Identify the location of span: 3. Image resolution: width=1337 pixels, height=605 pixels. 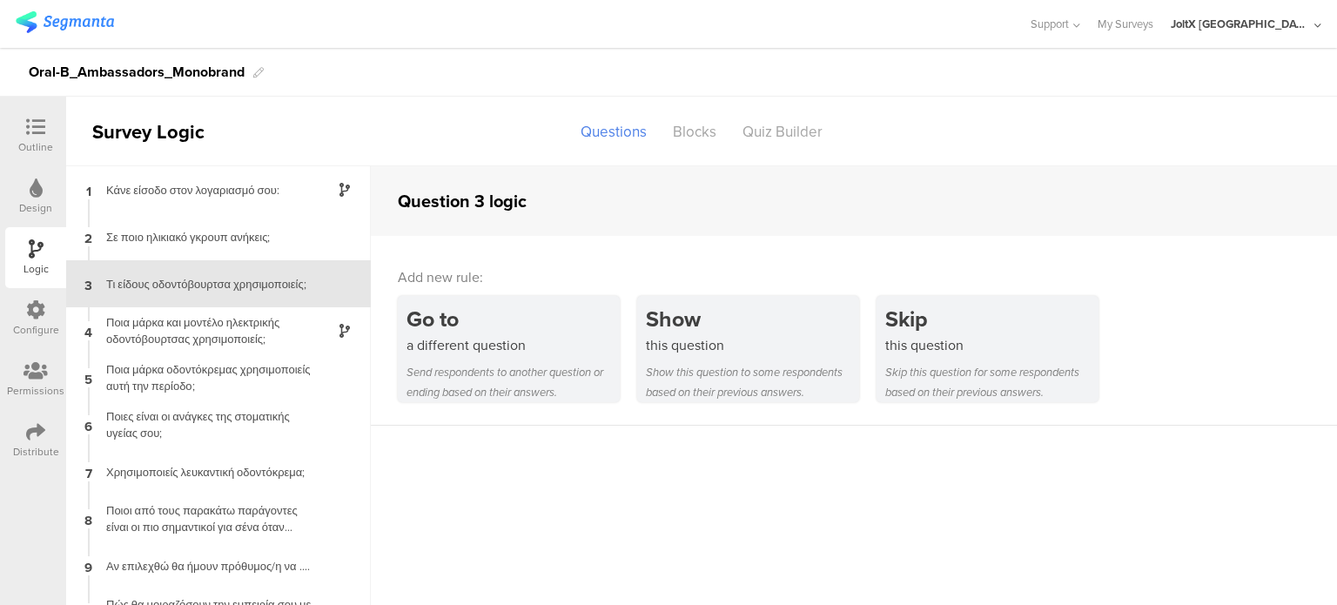
(88, 284).